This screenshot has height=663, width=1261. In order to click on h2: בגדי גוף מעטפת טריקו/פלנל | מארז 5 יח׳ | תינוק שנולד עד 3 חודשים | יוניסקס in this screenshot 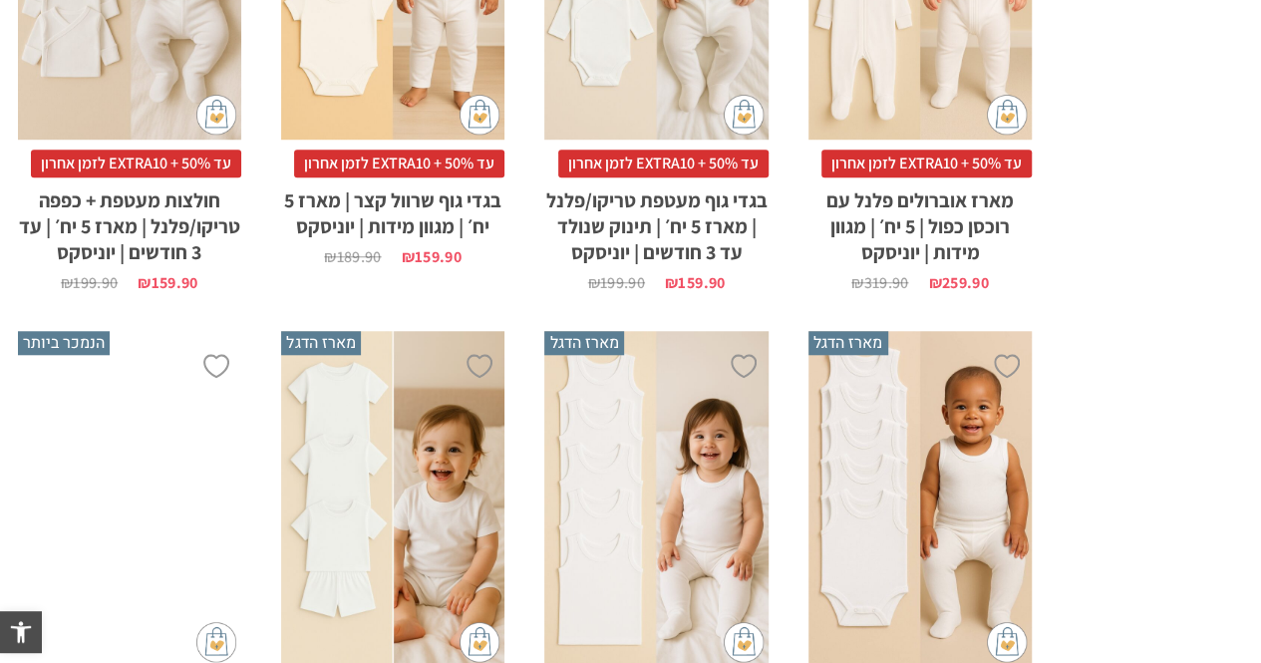, I will do `click(656, 221)`.